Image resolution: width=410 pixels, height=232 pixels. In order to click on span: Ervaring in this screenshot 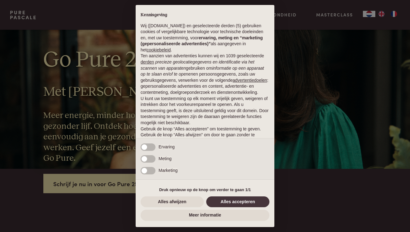, I will do `click(166, 147)`.